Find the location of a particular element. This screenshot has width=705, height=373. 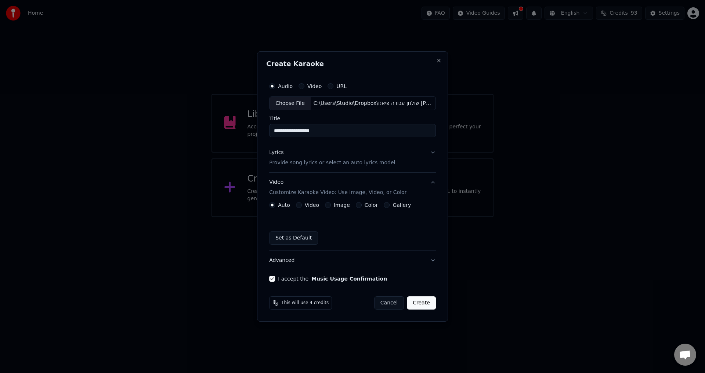

div: Choose File is located at coordinates (290, 104).